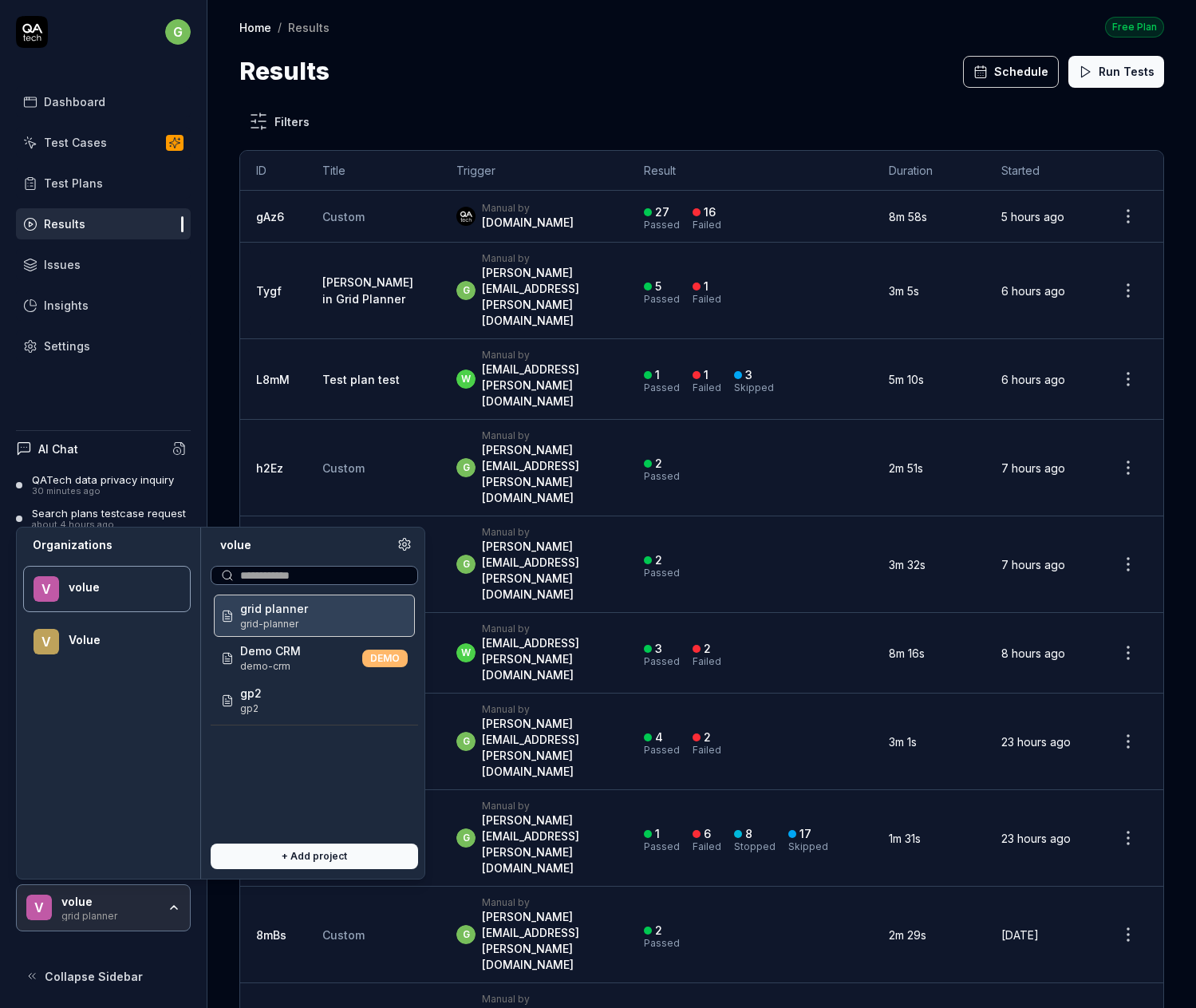 This screenshot has width=1196, height=1008. I want to click on span: V, so click(46, 642).